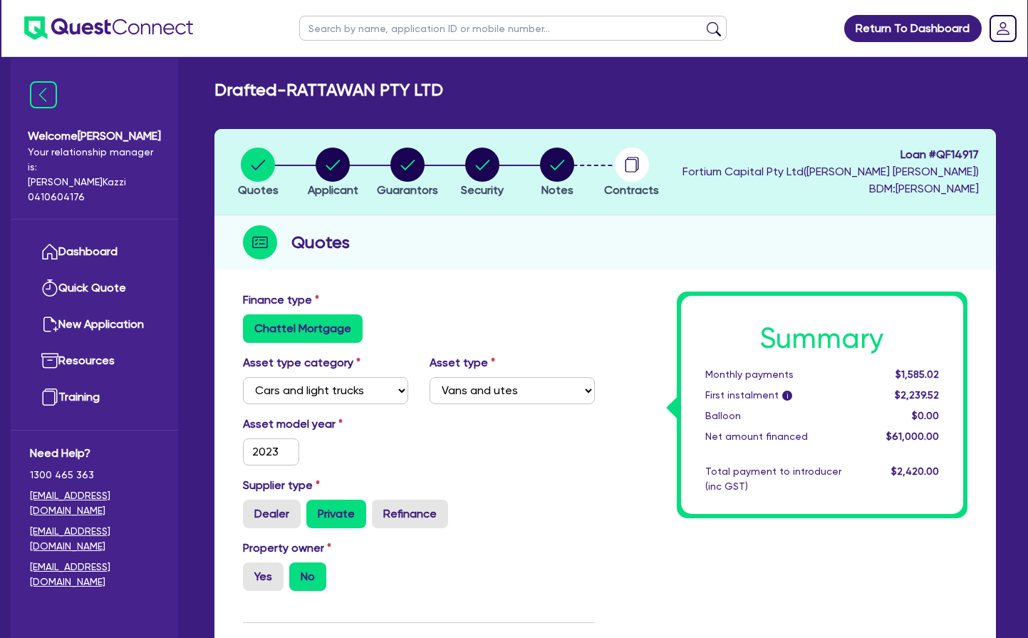  Describe the element at coordinates (780, 374) in the screenshot. I see `div: Monthly payments` at that location.